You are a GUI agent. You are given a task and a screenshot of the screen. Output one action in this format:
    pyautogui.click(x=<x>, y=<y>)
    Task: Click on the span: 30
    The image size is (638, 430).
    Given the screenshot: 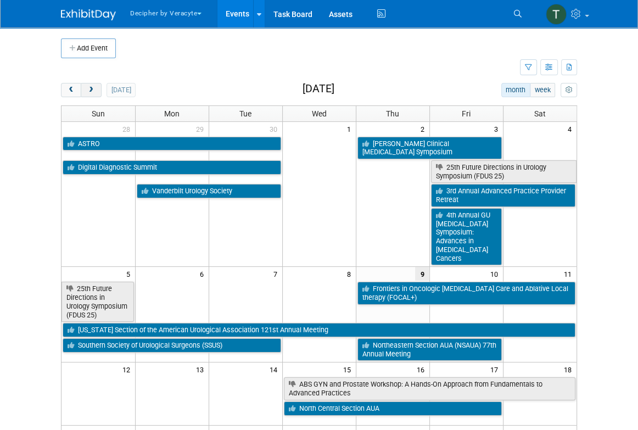 What is the action you would take?
    pyautogui.click(x=275, y=128)
    